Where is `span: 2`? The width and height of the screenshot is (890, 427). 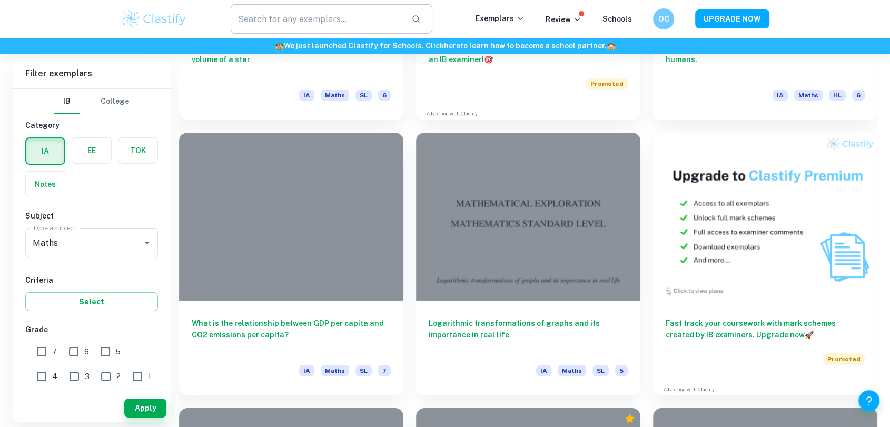
span: 2 is located at coordinates (119, 377).